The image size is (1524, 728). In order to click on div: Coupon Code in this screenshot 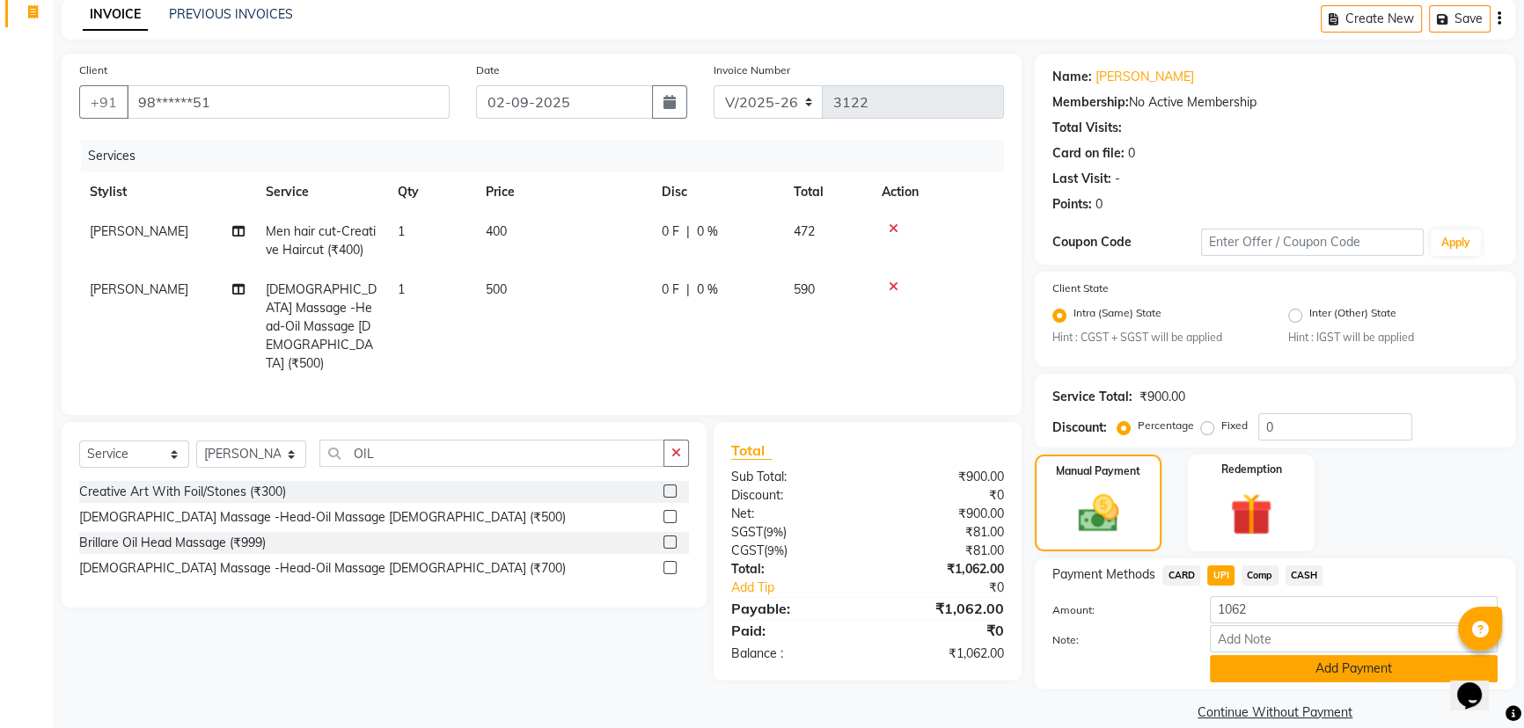, I will do `click(1126, 242)`.